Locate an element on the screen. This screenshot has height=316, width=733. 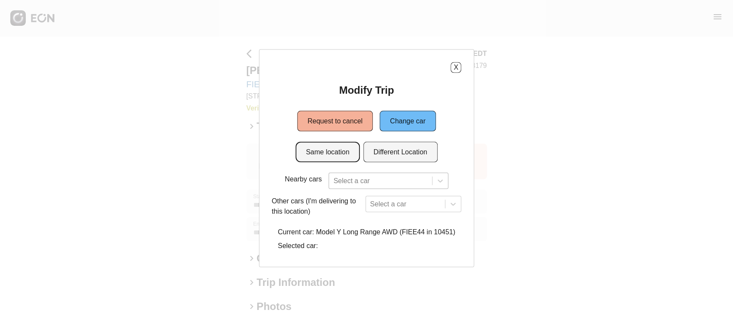
button: Different Location is located at coordinates (400, 152).